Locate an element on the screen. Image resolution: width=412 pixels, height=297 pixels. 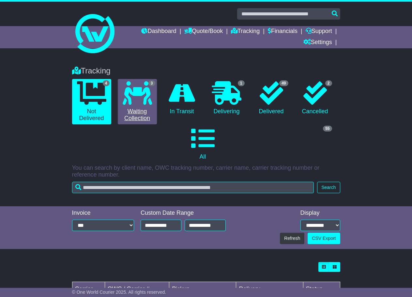
div: Display is located at coordinates (321, 213).